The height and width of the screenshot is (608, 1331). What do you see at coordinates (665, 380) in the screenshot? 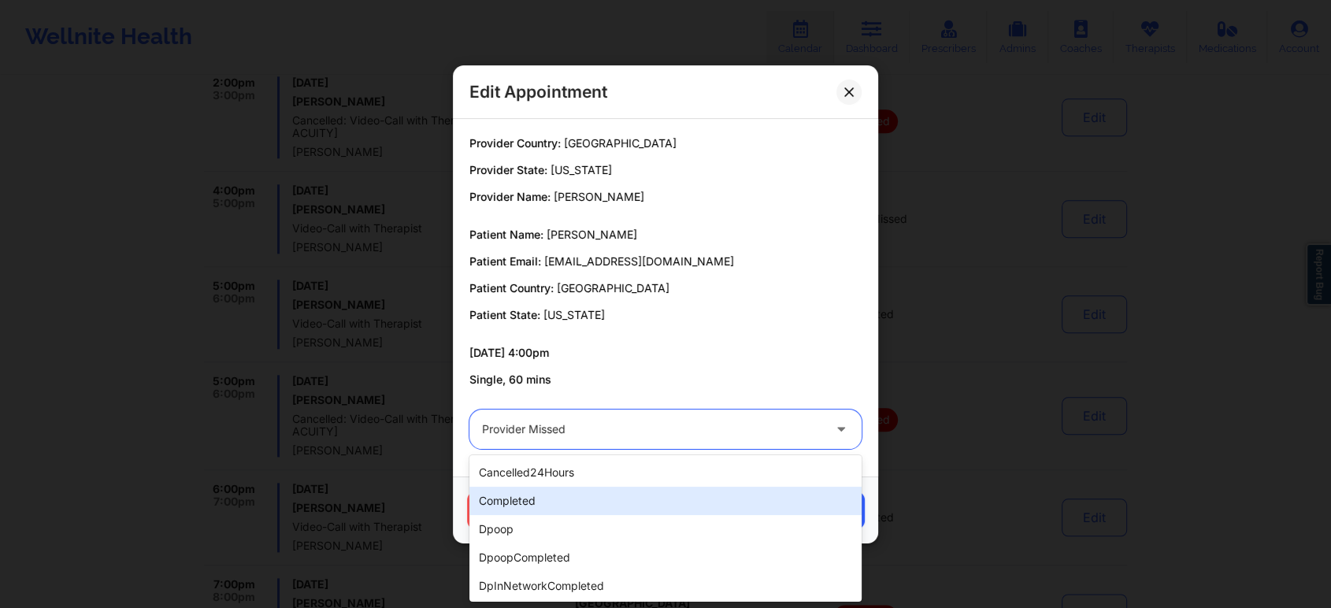
I see `p: Single, 60 mins` at bounding box center [665, 380].